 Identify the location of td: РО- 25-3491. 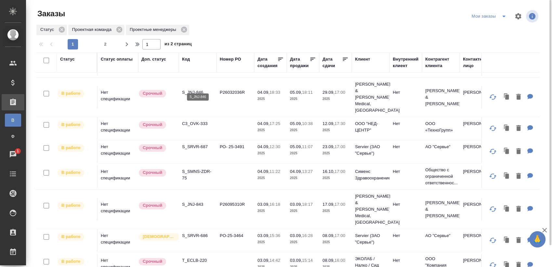
(235, 152).